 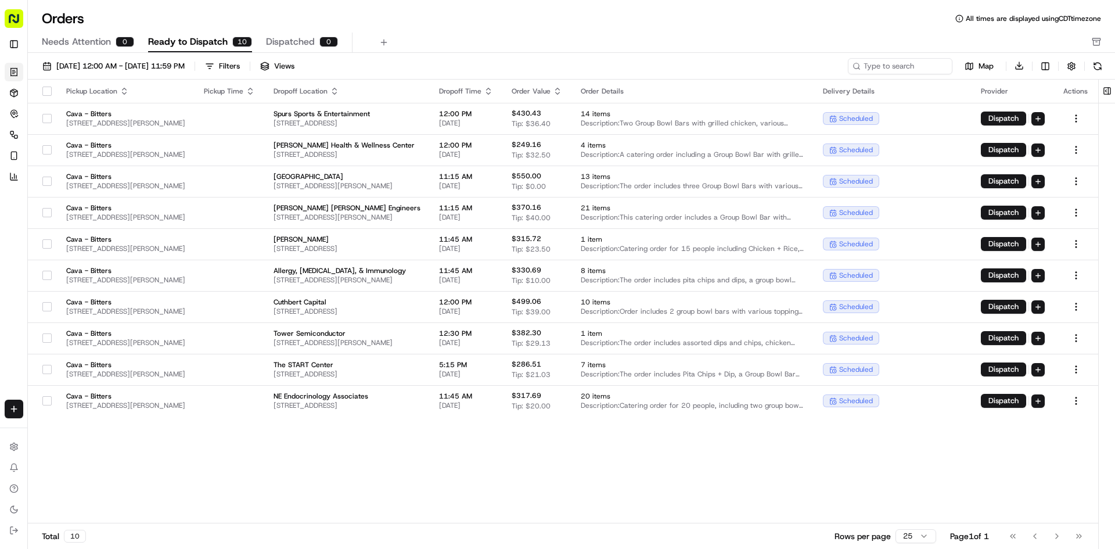 I want to click on span: $249.16, so click(x=526, y=145).